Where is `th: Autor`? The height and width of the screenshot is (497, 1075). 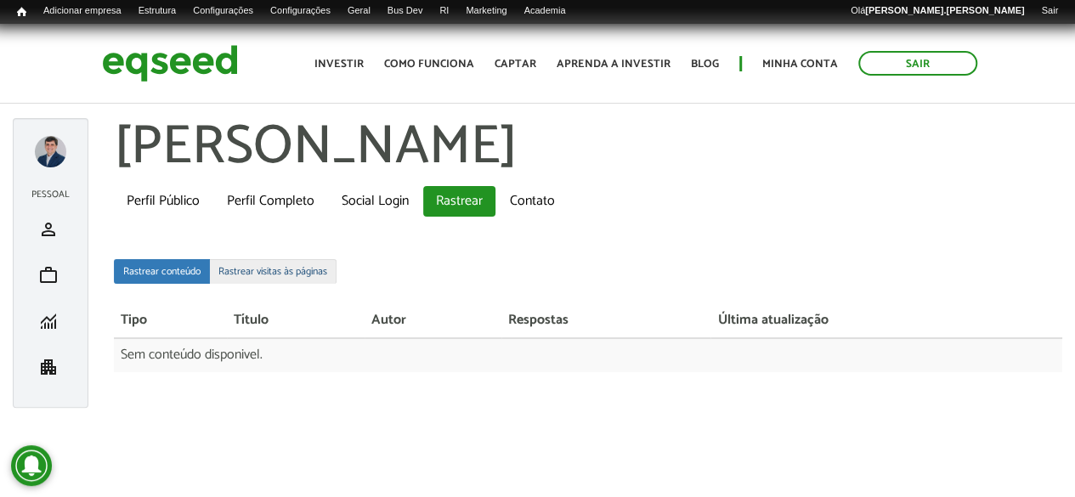 th: Autor is located at coordinates (433, 321).